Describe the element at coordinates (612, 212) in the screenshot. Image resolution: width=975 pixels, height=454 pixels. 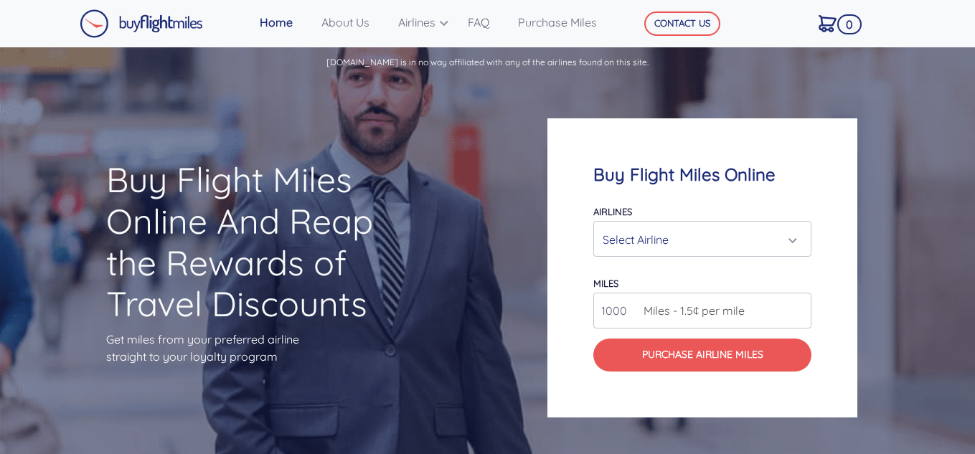
I see `label: Airlines` at that location.